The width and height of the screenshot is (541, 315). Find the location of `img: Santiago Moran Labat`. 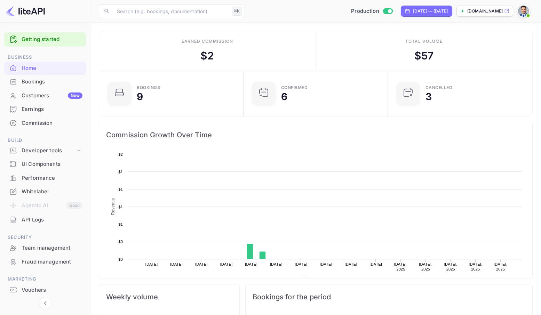

img: Santiago Moran Labat is located at coordinates (524, 11).